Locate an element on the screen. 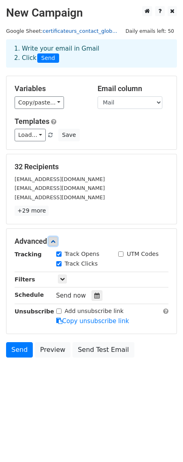  div: 1. Write your email in Gmail 2. Click is located at coordinates (91, 53).